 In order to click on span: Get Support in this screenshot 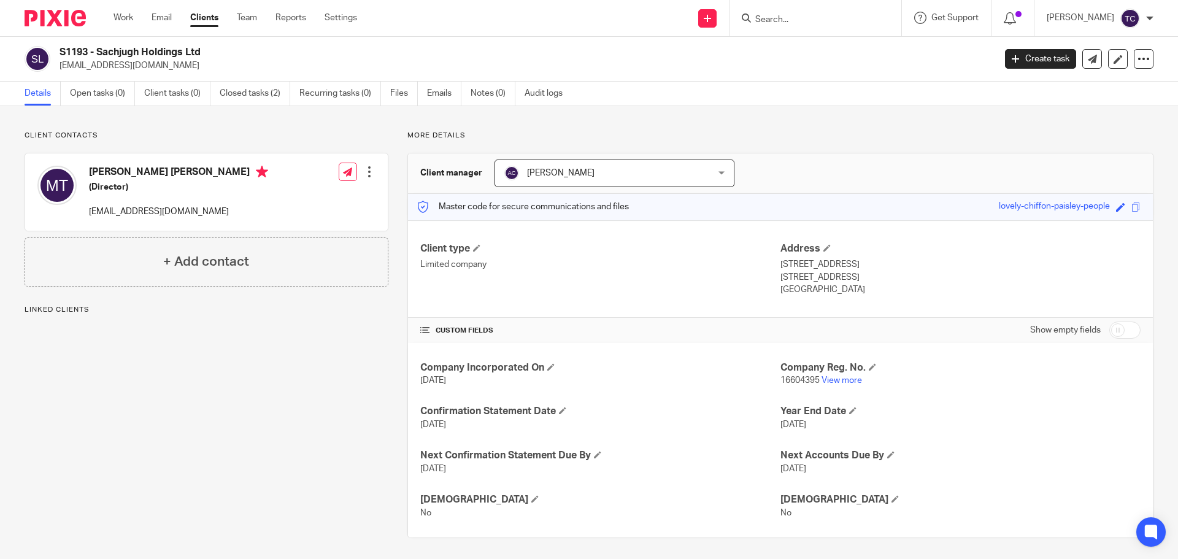, I will do `click(955, 18)`.